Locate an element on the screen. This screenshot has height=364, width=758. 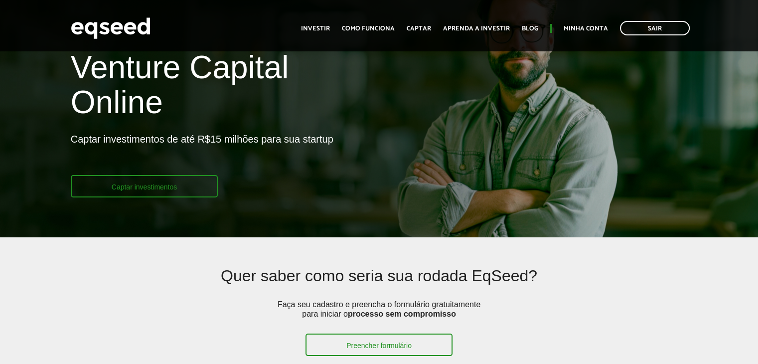
a: Como funciona is located at coordinates (368, 28).